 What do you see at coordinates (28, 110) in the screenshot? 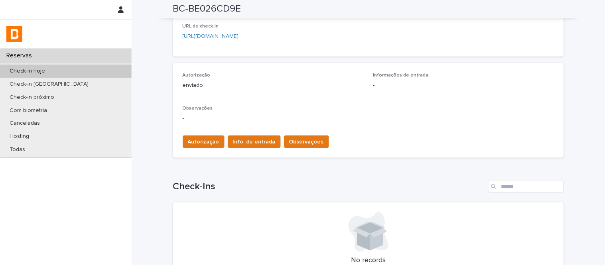
I see `p: Com biometria` at bounding box center [28, 110].